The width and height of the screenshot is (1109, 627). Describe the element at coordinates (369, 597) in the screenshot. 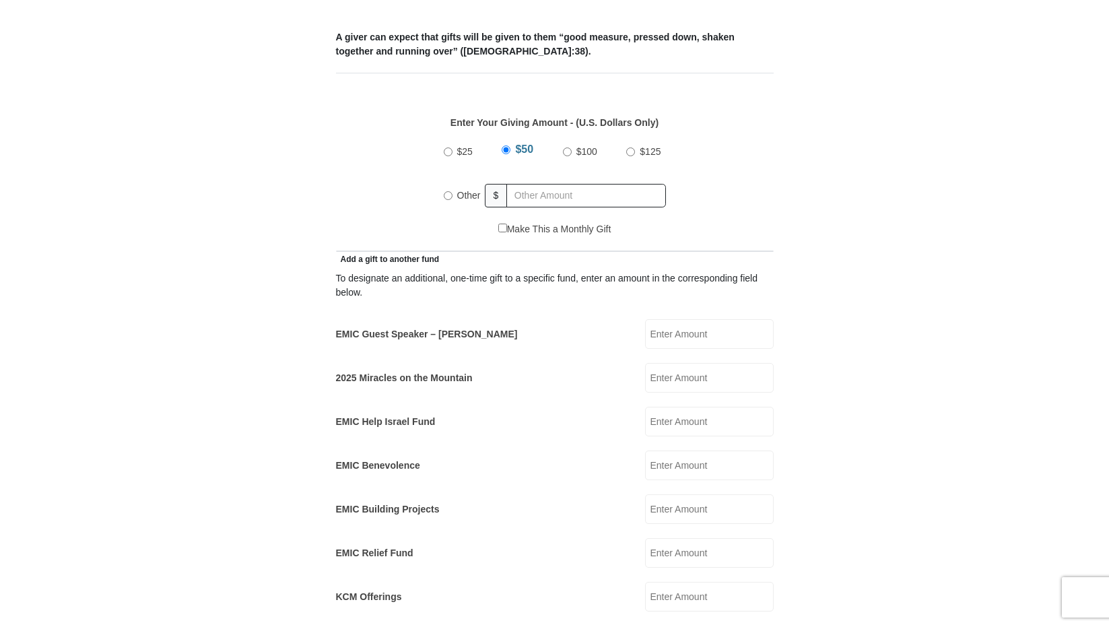

I see `label: KCM Offerings` at that location.